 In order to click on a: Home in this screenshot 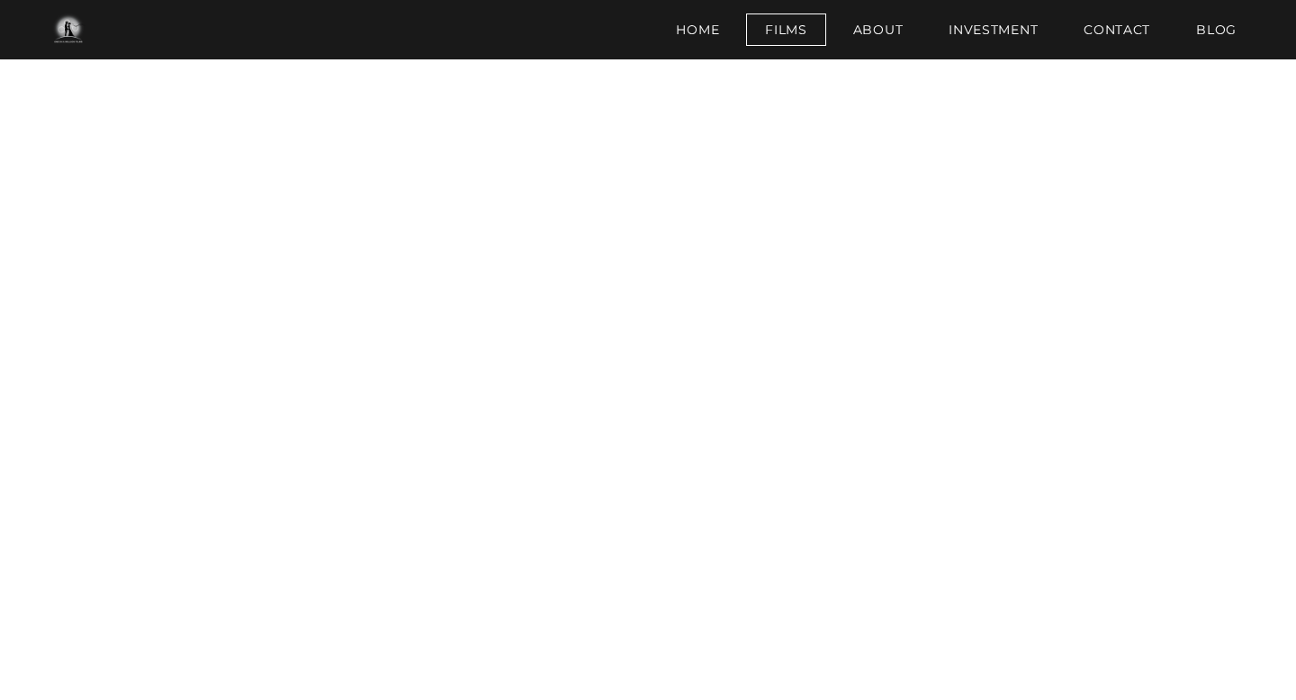, I will do `click(697, 30)`.